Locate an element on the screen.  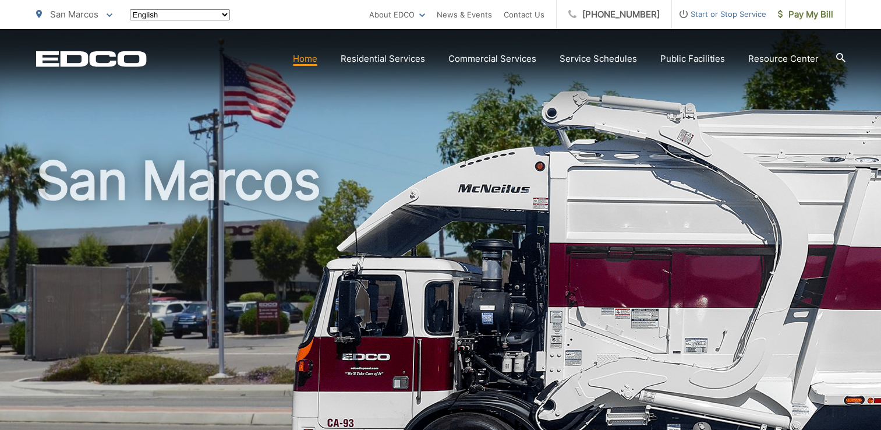
span: San Marcos is located at coordinates (74, 14).